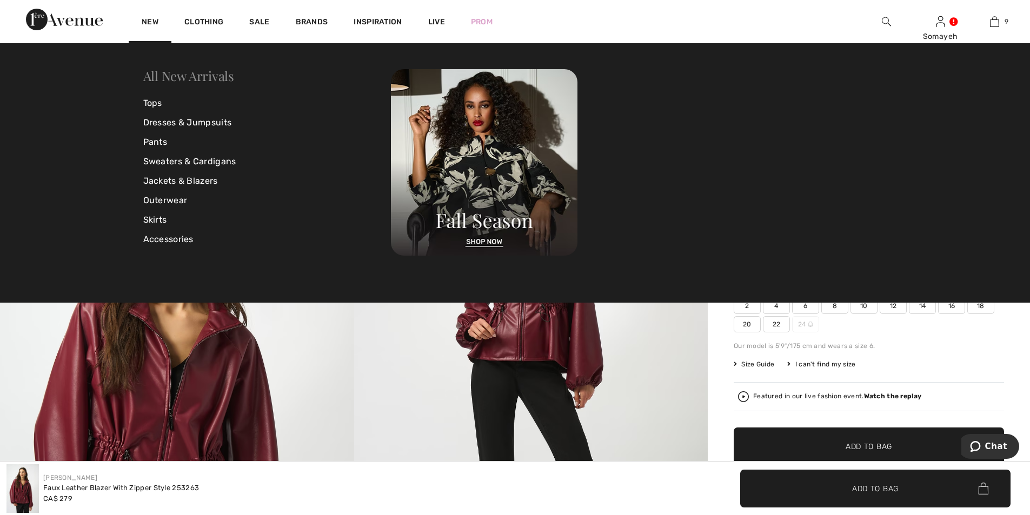 The width and height of the screenshot is (1030, 515). Describe the element at coordinates (189, 76) in the screenshot. I see `a: All New Arrivals` at that location.